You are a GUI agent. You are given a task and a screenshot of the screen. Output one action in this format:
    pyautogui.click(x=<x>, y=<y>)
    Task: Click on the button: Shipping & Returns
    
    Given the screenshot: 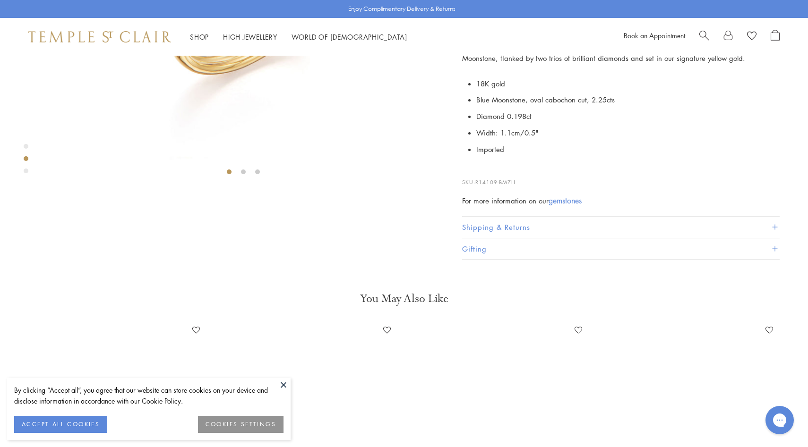 What is the action you would take?
    pyautogui.click(x=621, y=227)
    